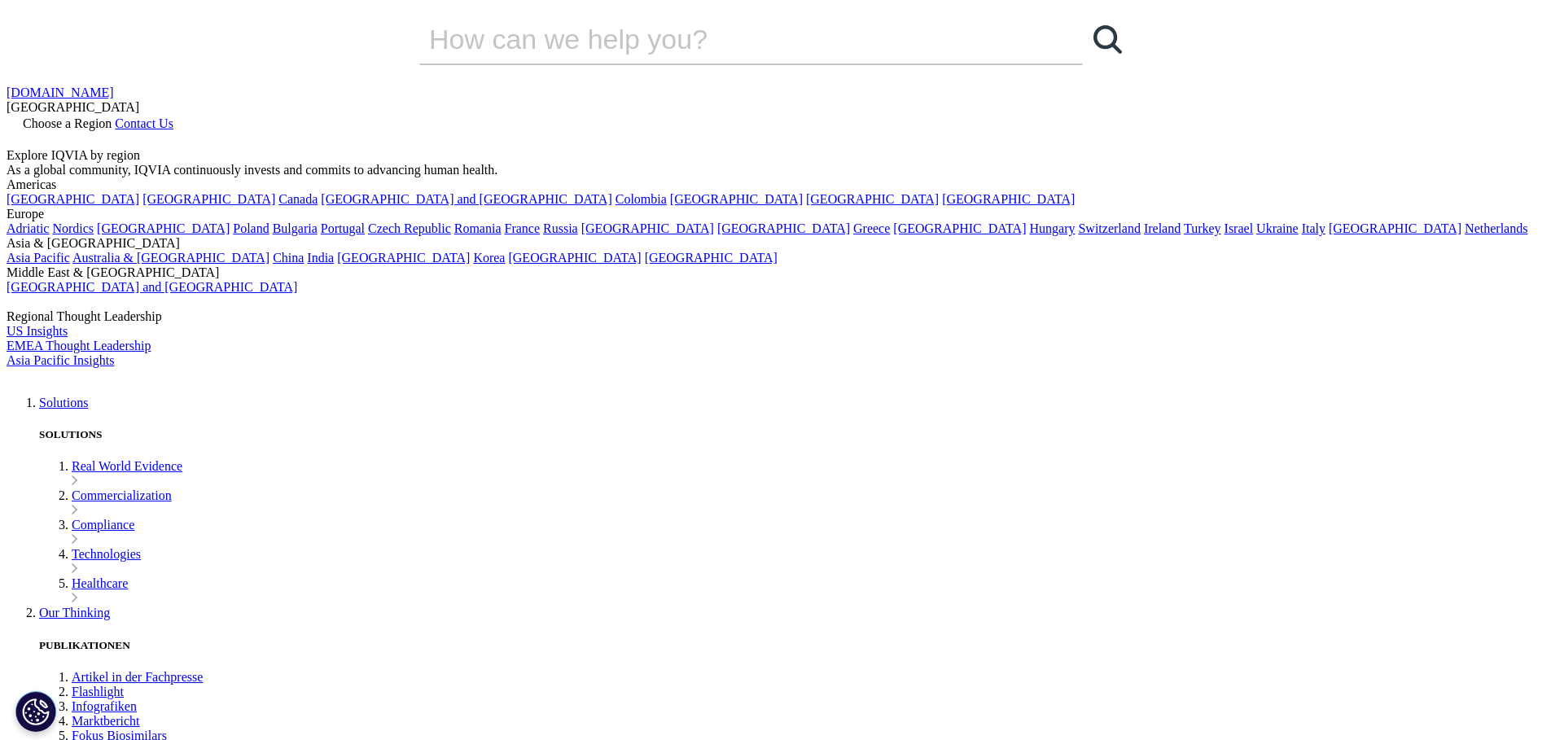  Describe the element at coordinates (775, 156) in the screenshot. I see `div: Explore IQVIA by region` at that location.